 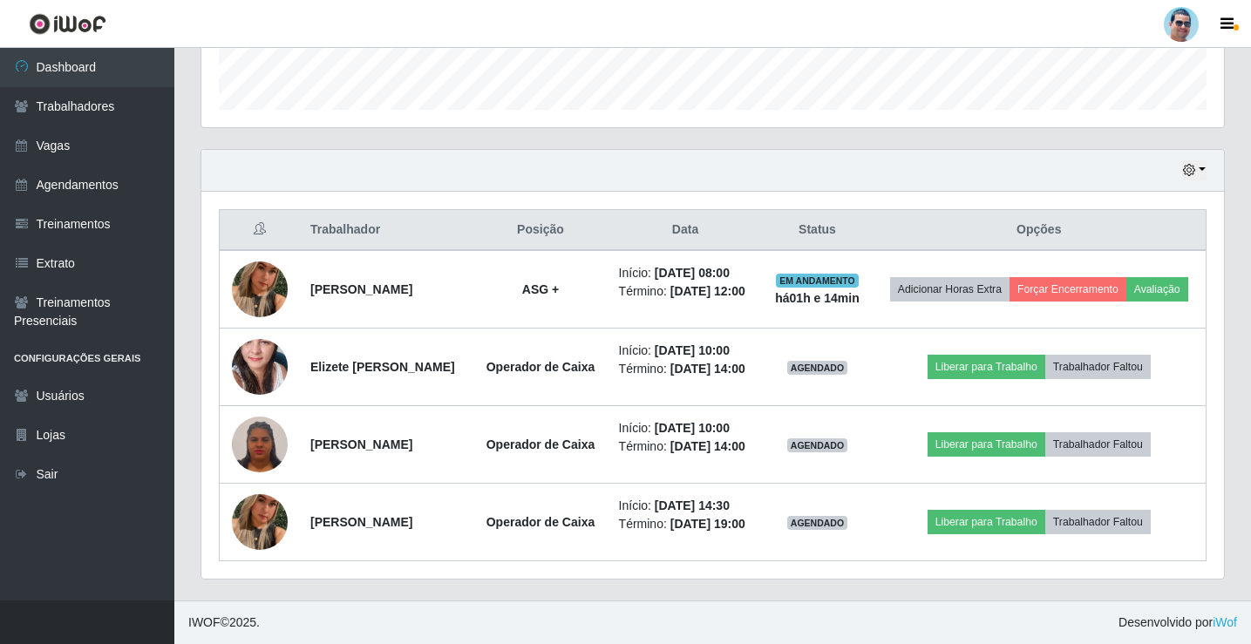 I want to click on th: Trabalhador, so click(x=386, y=230).